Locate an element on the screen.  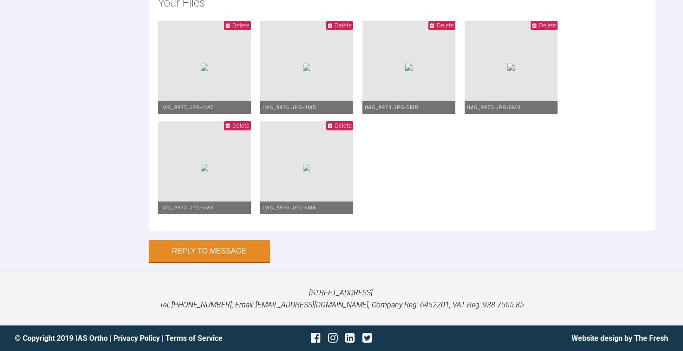
span: IMG_9972.JPG - 5MB is located at coordinates (187, 208).